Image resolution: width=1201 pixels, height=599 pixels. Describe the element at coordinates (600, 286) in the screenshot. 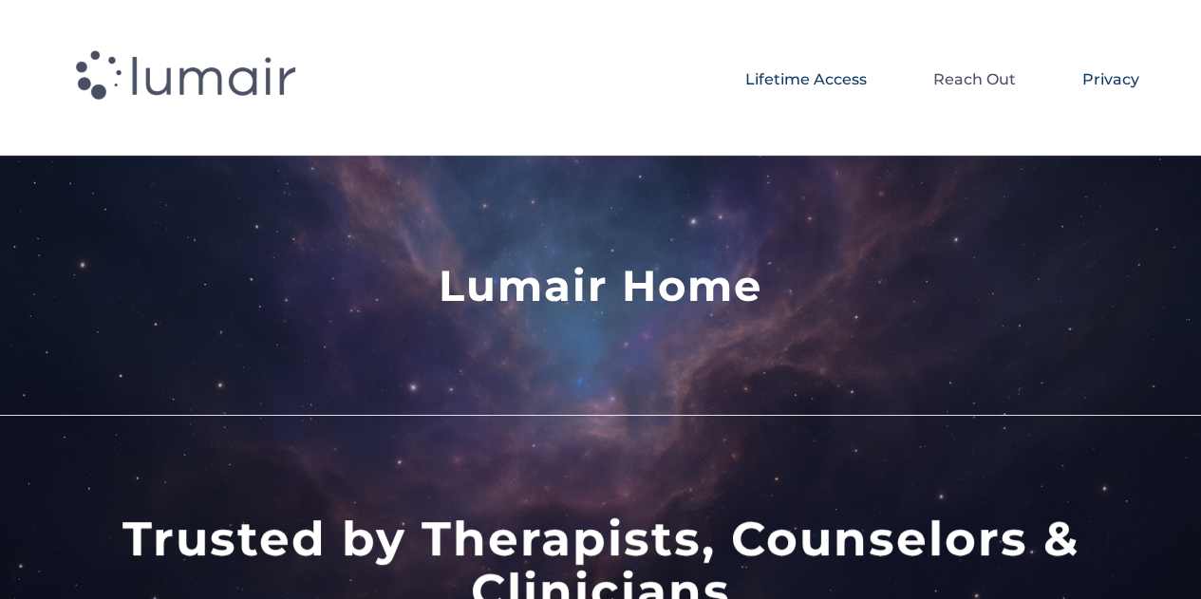

I see `h1: Lumair Home` at that location.